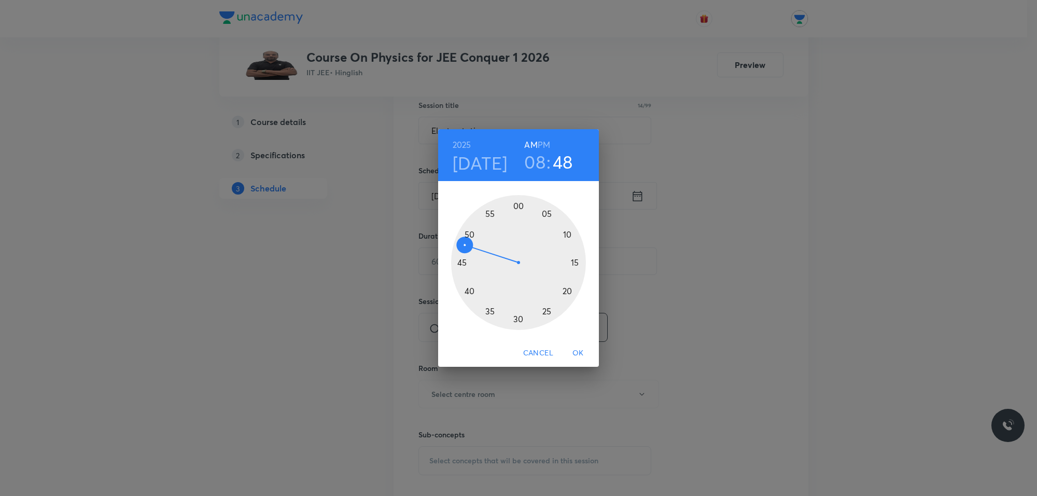 Image resolution: width=1037 pixels, height=496 pixels. I want to click on span: OK, so click(578, 352).